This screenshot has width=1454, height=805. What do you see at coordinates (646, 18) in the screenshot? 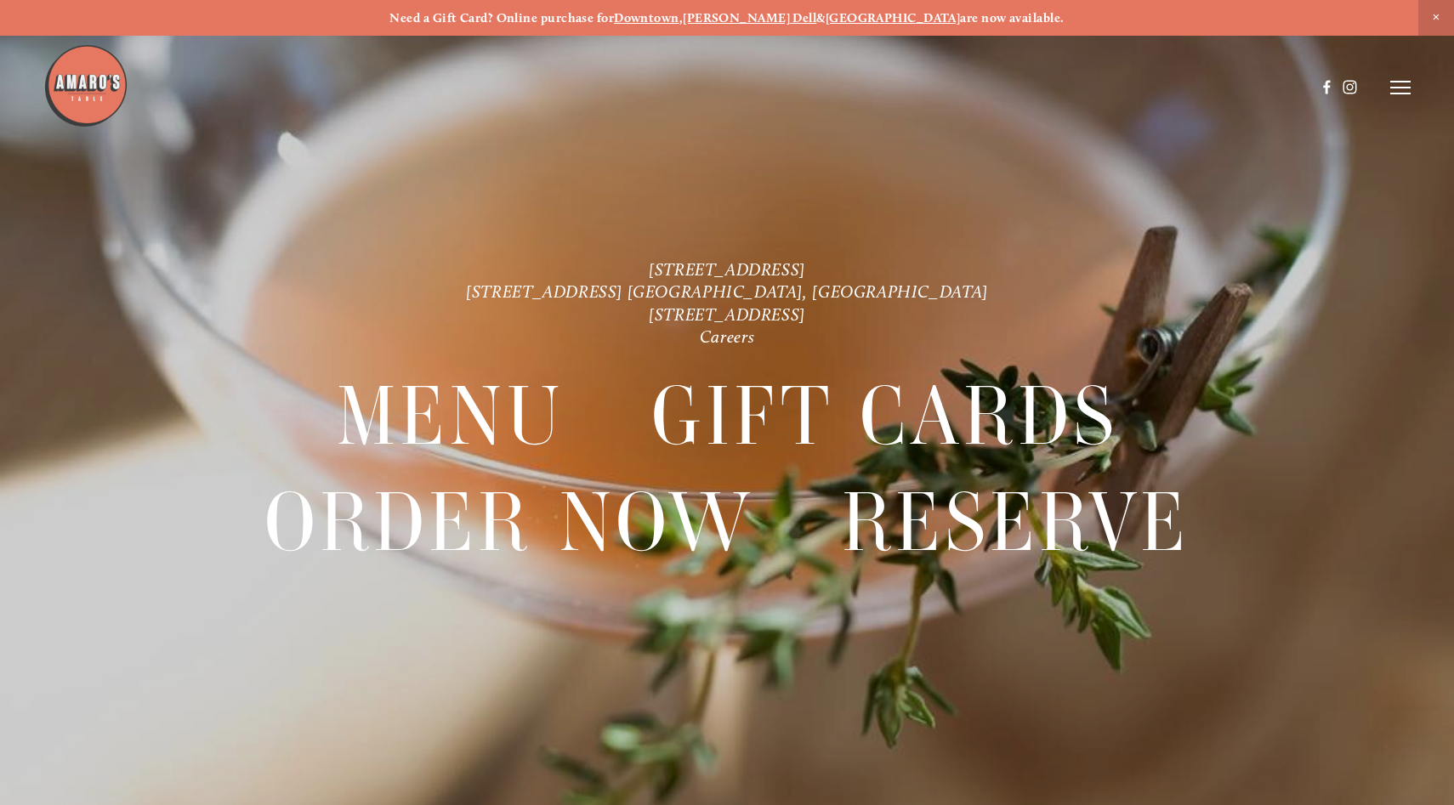
I see `a: Downtown` at bounding box center [646, 18].